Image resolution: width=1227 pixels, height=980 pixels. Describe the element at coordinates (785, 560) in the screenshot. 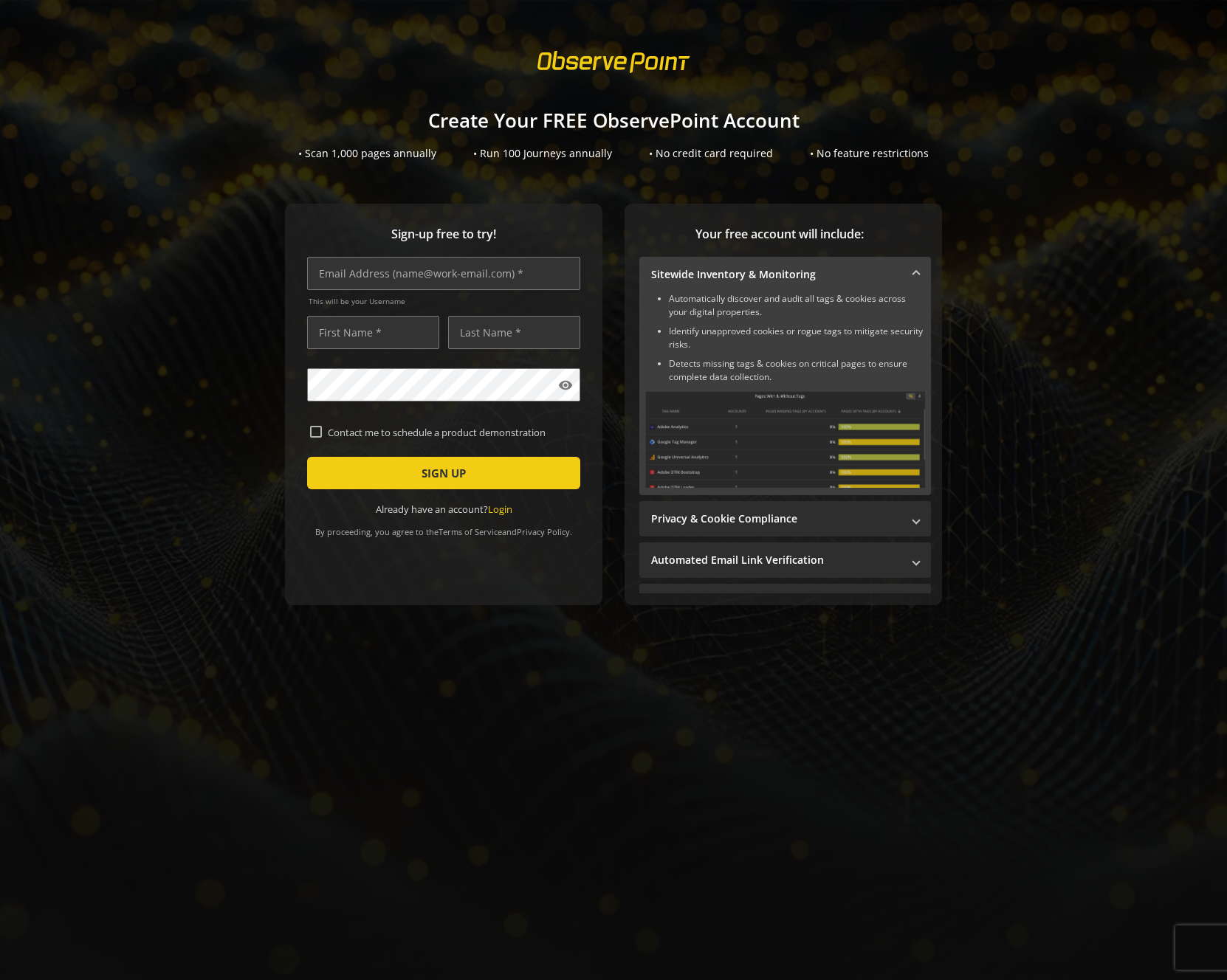

I see `mat-expansion-panel-header: Automated Email Link Verification` at that location.